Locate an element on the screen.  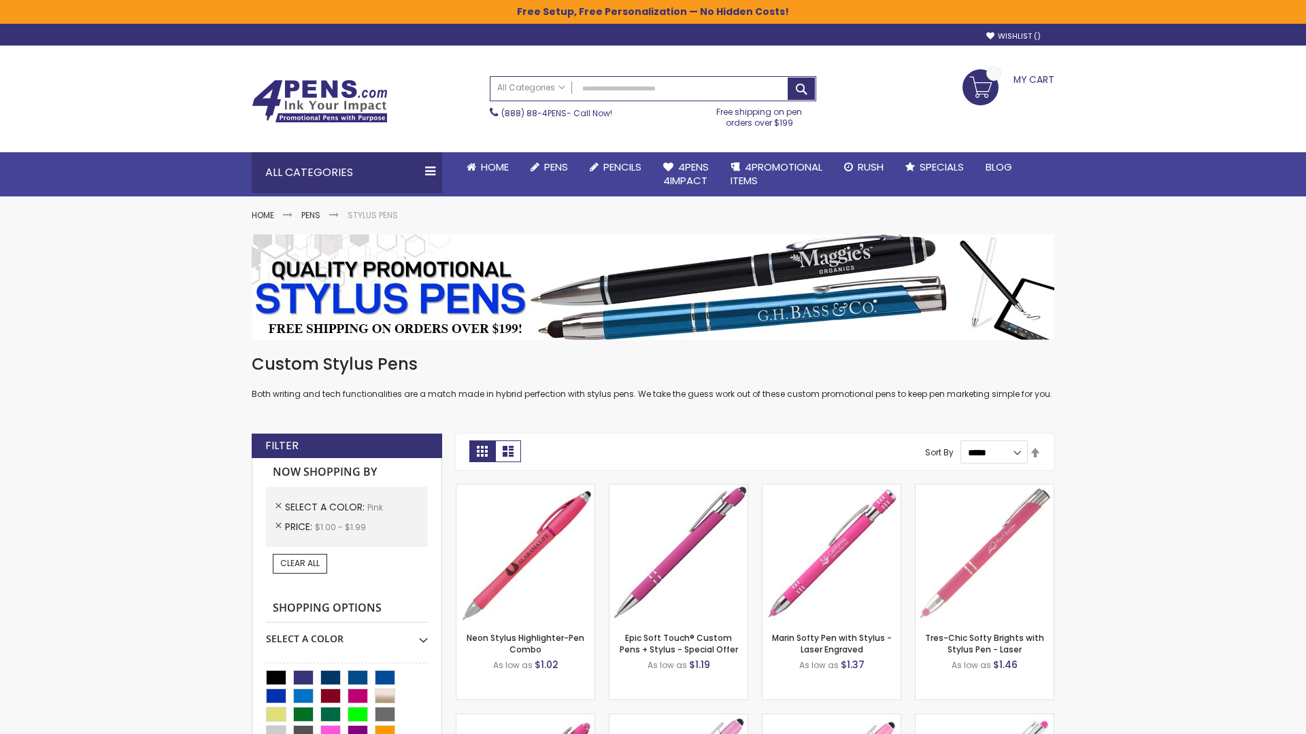
a: Ellipse Stylus Pen - ColorJet-Pink is located at coordinates (831, 719).